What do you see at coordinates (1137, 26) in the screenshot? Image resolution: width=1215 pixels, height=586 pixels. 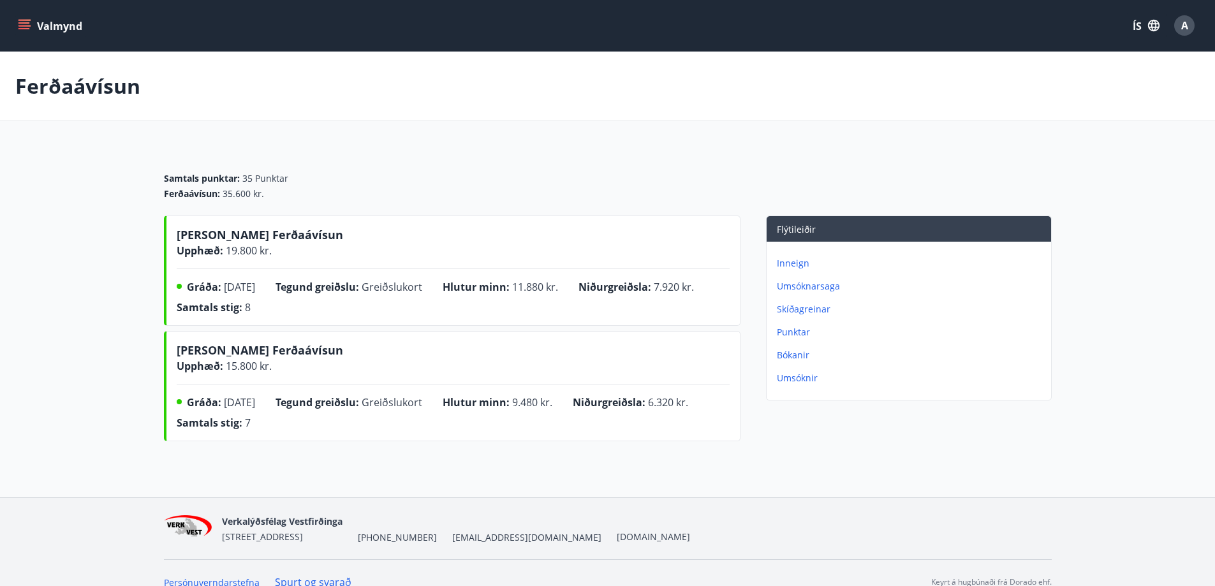 I see `font: ÍS` at bounding box center [1137, 26].